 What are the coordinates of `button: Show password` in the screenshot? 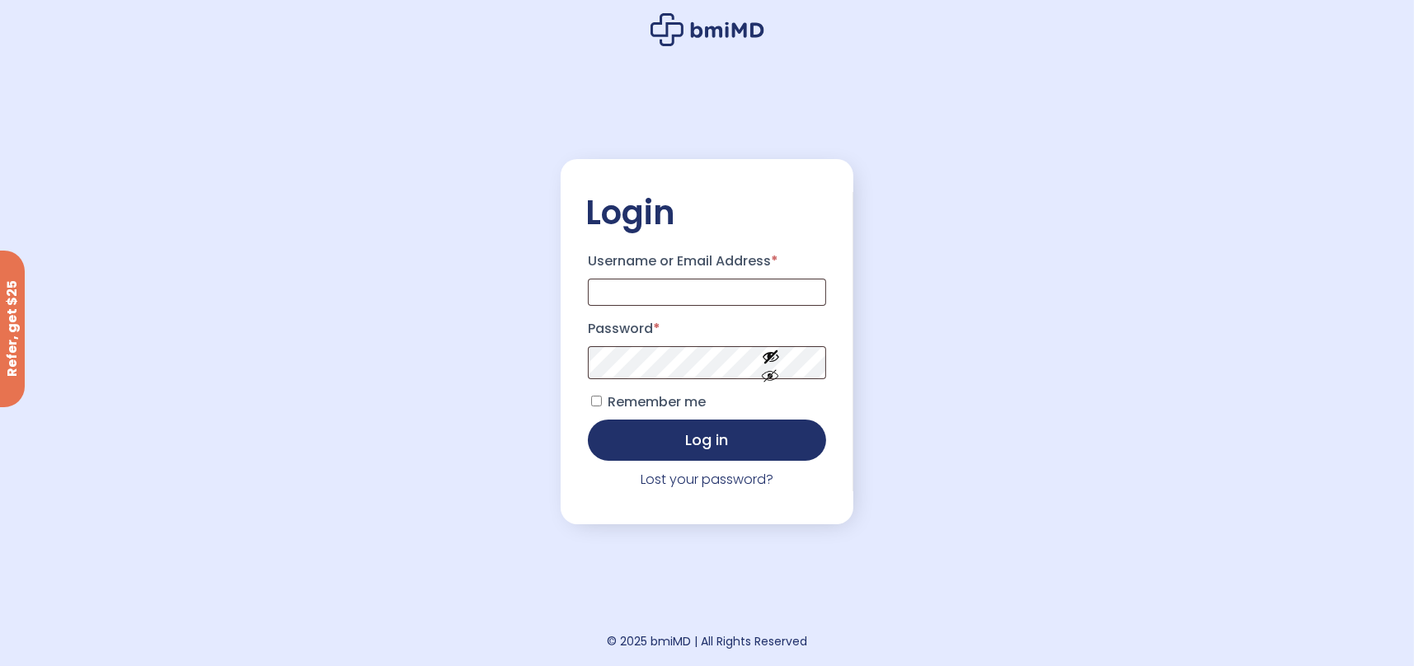 It's located at (771, 362).